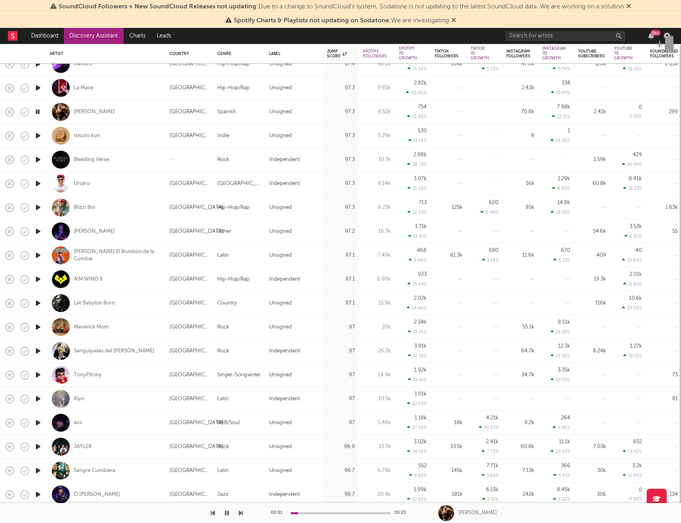 This screenshot has width=681, height=523. Describe the element at coordinates (635, 179) in the screenshot. I see `div: 8.45k` at that location.